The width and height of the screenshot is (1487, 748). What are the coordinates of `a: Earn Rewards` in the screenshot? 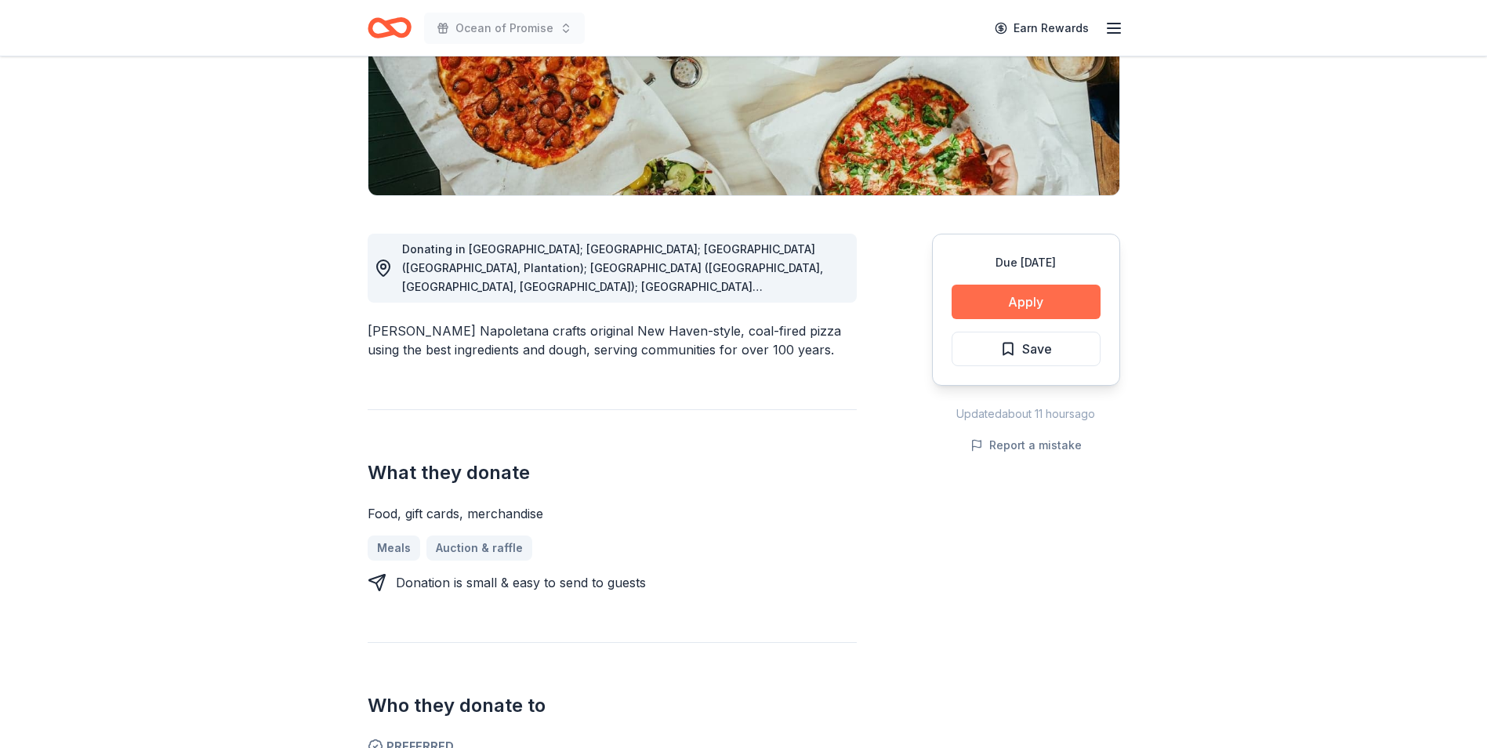 It's located at (1042, 28).